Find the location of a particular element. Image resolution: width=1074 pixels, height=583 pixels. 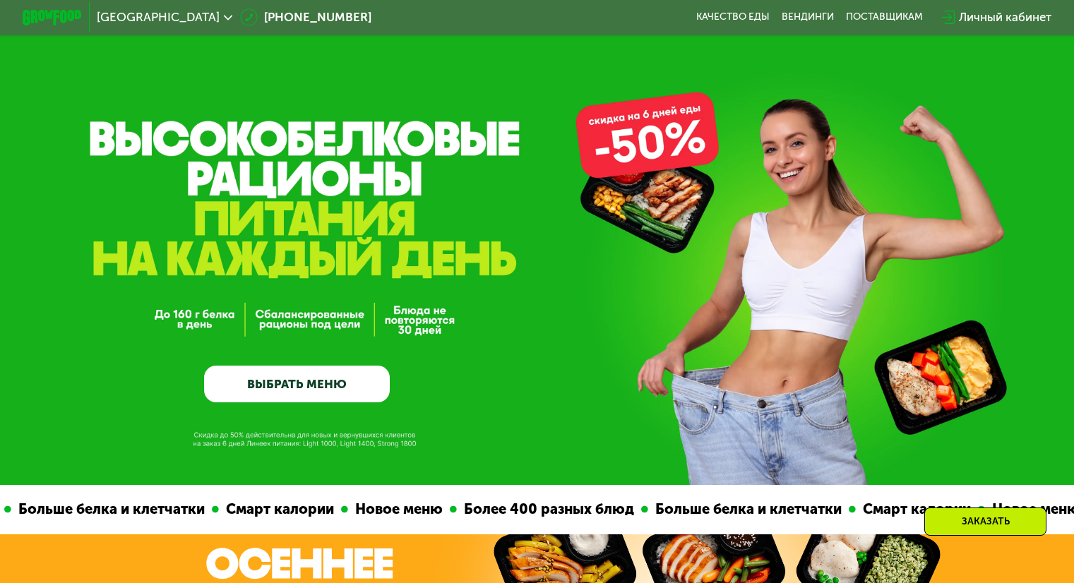

a: Качество еды is located at coordinates (733, 17).